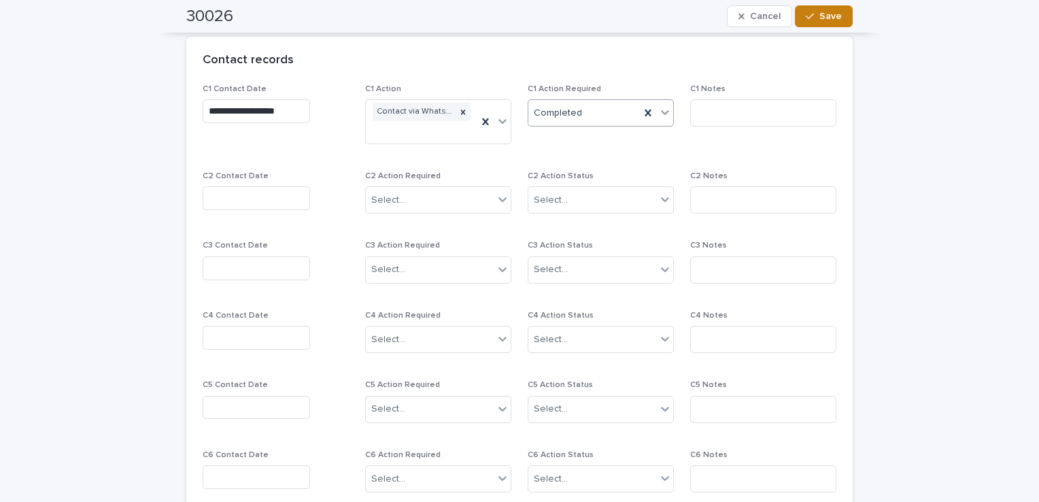 The width and height of the screenshot is (1039, 502). What do you see at coordinates (403, 316) in the screenshot?
I see `span: C4 Action Required` at bounding box center [403, 316].